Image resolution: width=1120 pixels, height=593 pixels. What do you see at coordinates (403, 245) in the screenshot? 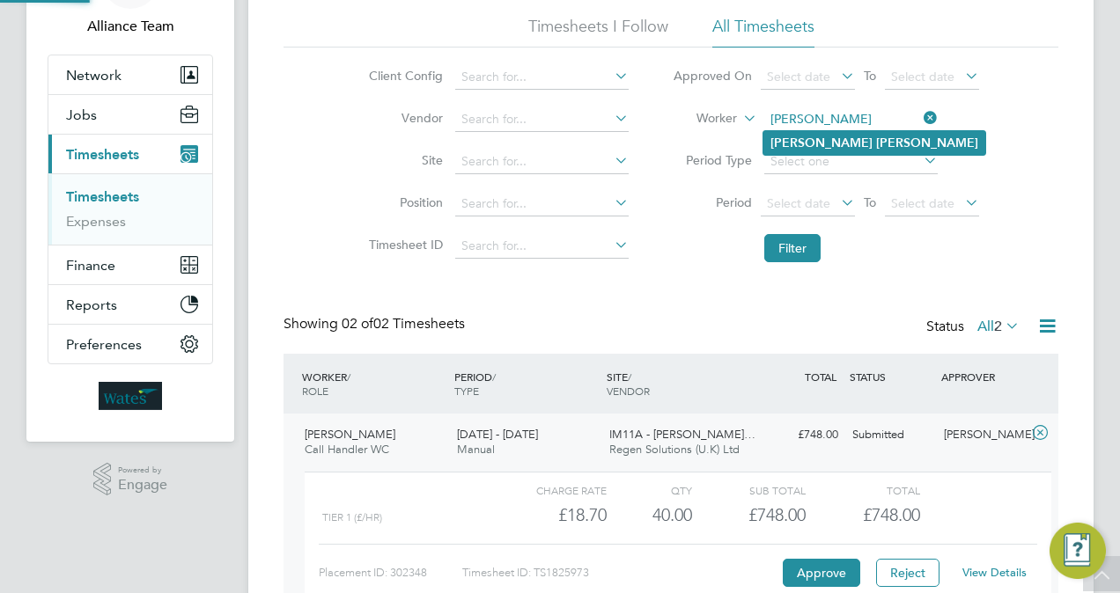
I see `label: Timesheet ID` at bounding box center [403, 245].